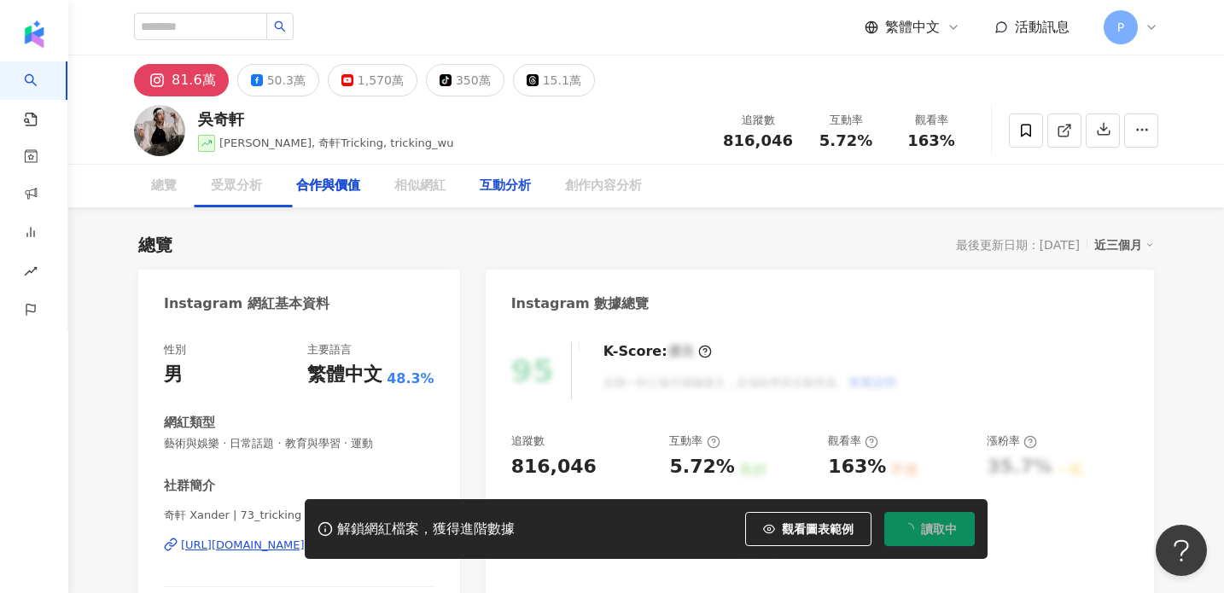 This screenshot has width=1224, height=593. What do you see at coordinates (247, 304) in the screenshot?
I see `div: Instagram 網紅基本資料` at bounding box center [247, 304].